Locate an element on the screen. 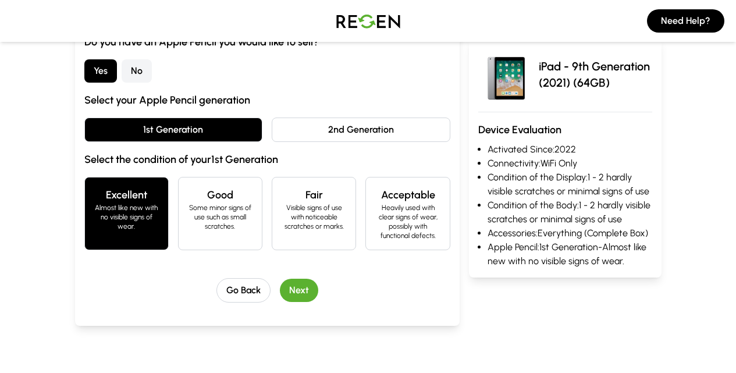 This screenshot has width=736, height=373. li: Condition of the Body: 1 - 2 hardly visible scratches or minimal signs of use is located at coordinates (570, 212).